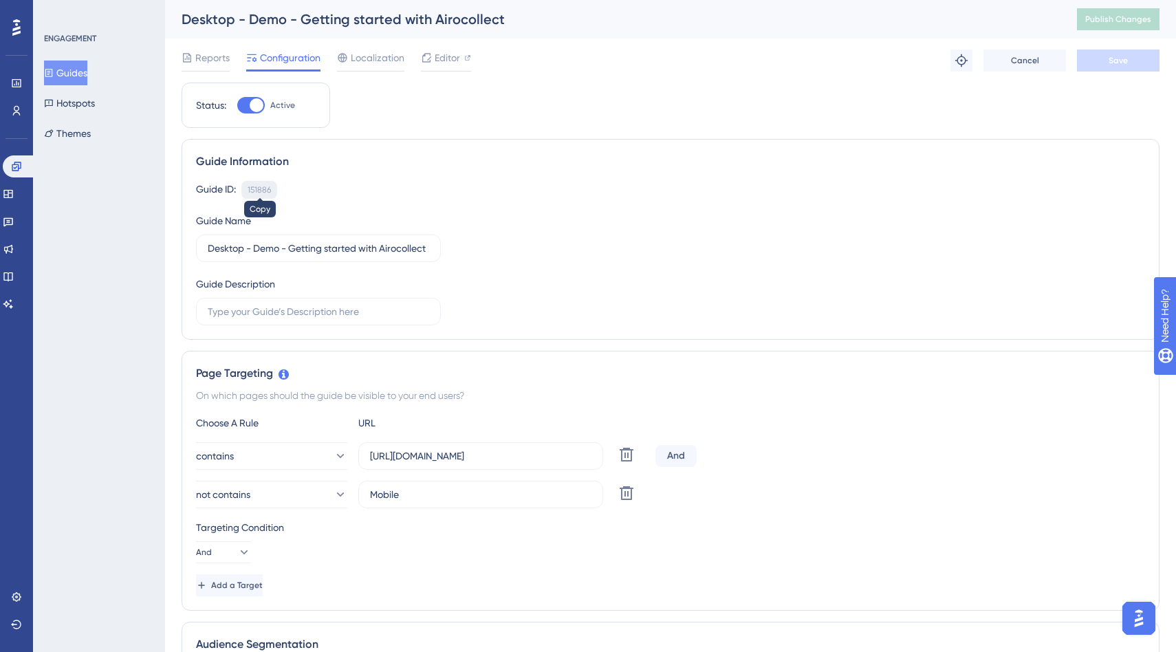 The image size is (1176, 652). What do you see at coordinates (216, 190) in the screenshot?
I see `div: Guide ID:` at bounding box center [216, 190].